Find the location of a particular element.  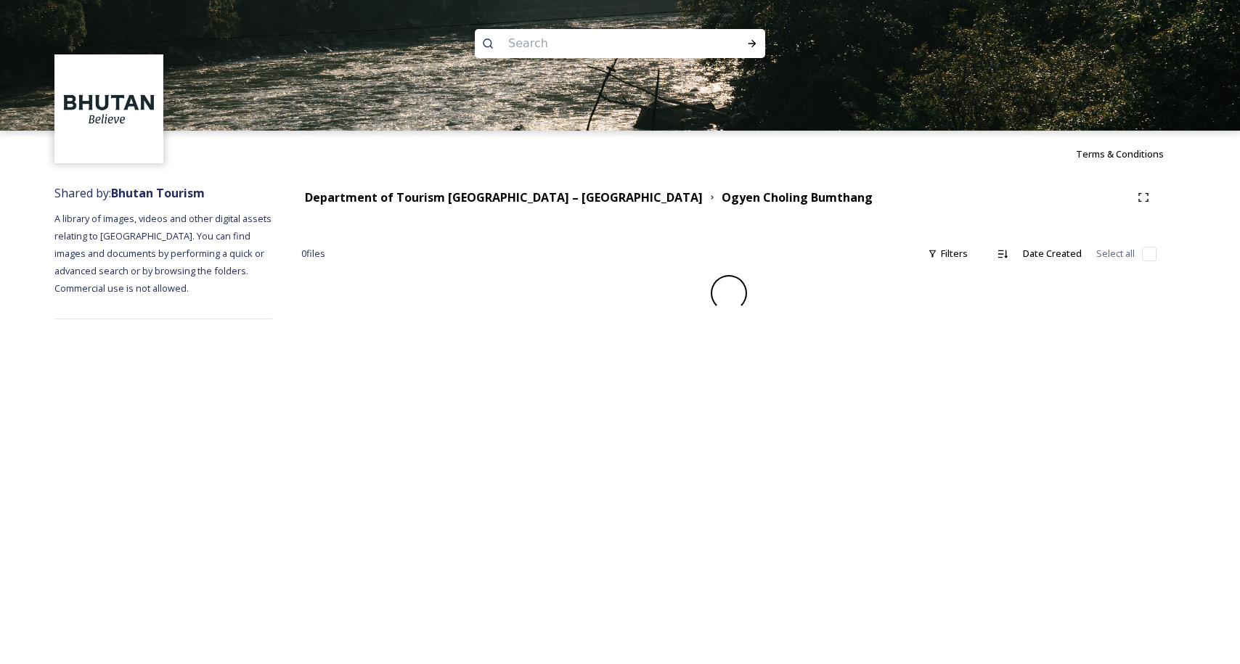

span: Select all is located at coordinates (1115, 253).